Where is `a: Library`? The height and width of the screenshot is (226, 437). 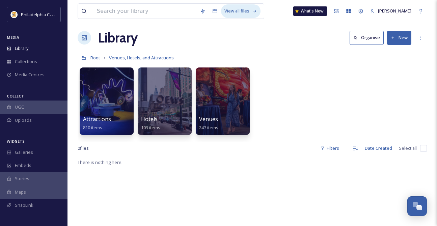
a: Library is located at coordinates (118, 38).